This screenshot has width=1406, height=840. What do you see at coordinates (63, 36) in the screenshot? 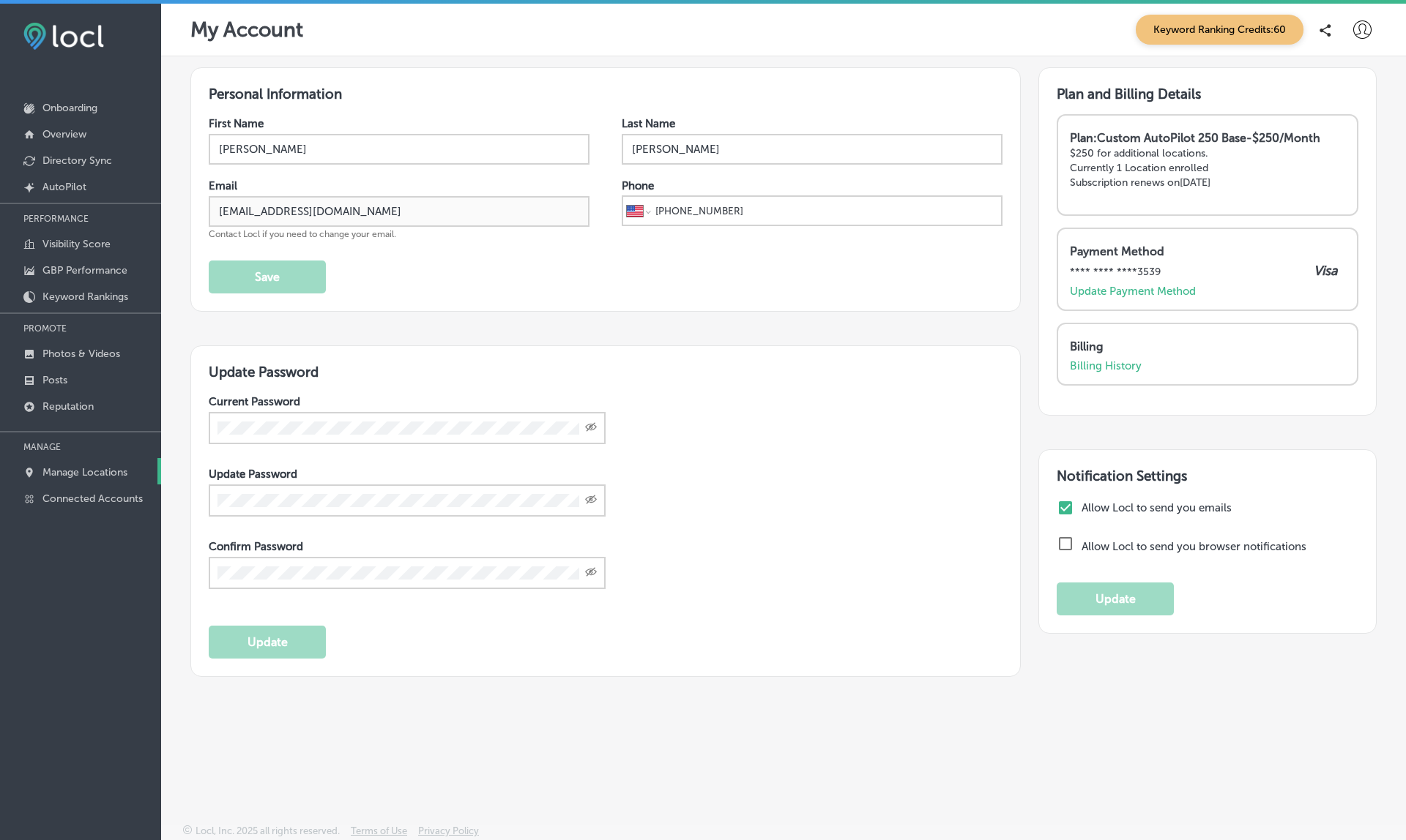
I see `img: fda3e92497d09a02dc62c9cd864e3231.png` at bounding box center [63, 36].